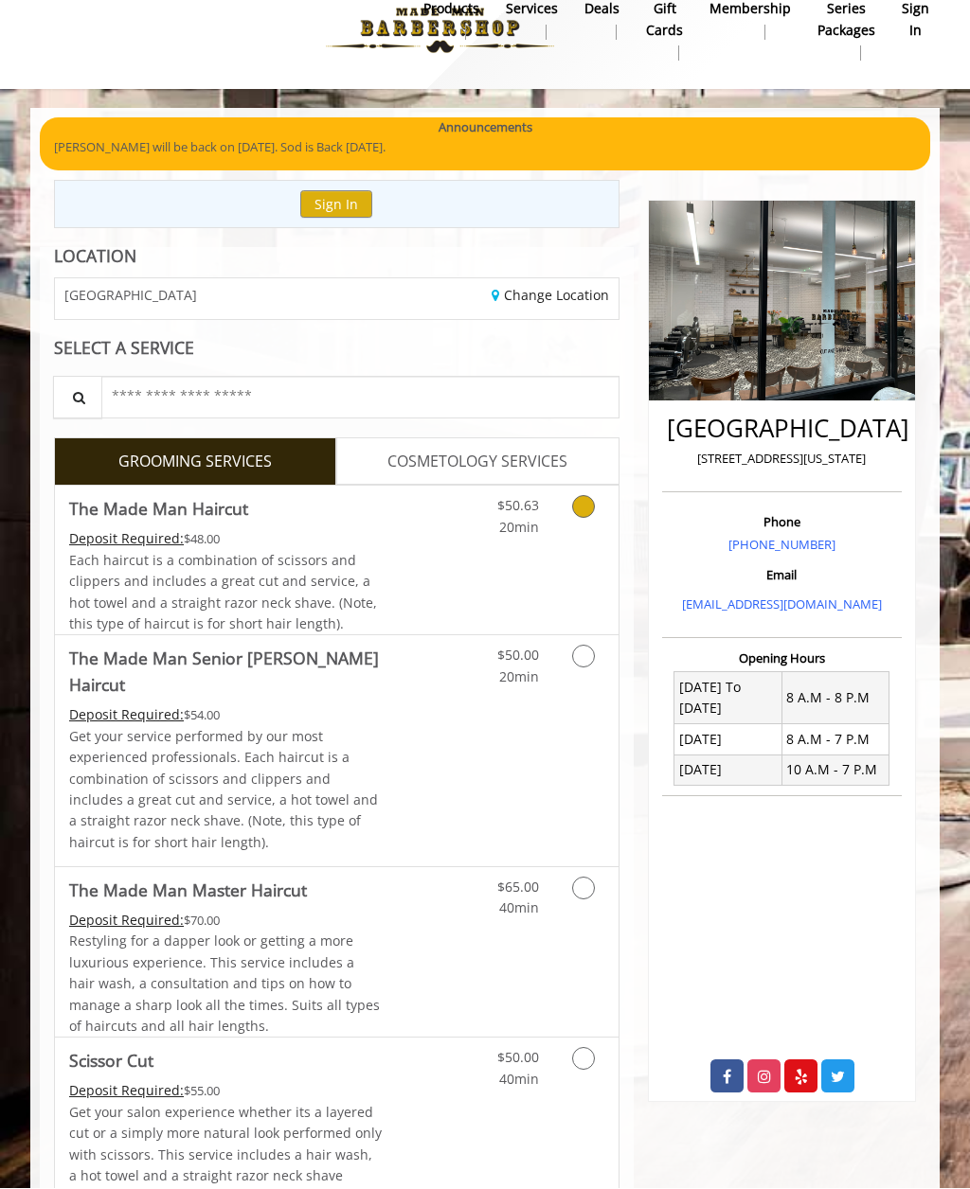  I want to click on td: 8 A.M - 7 P.M, so click(834, 740).